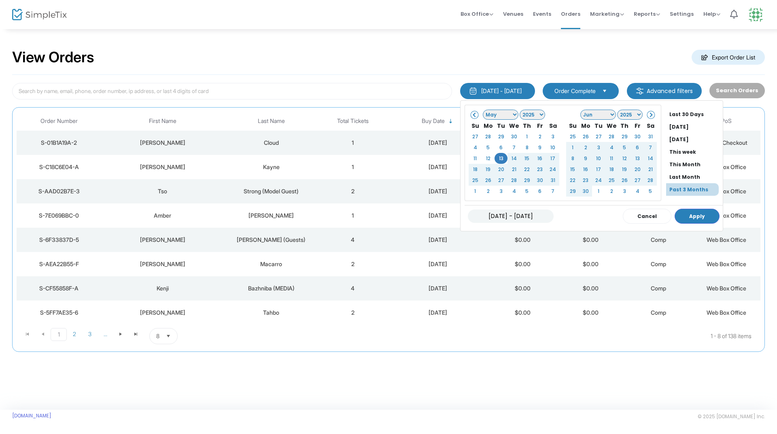 This screenshot has width=777, height=434. What do you see at coordinates (488, 125) in the screenshot?
I see `th: Mo` at bounding box center [488, 125].